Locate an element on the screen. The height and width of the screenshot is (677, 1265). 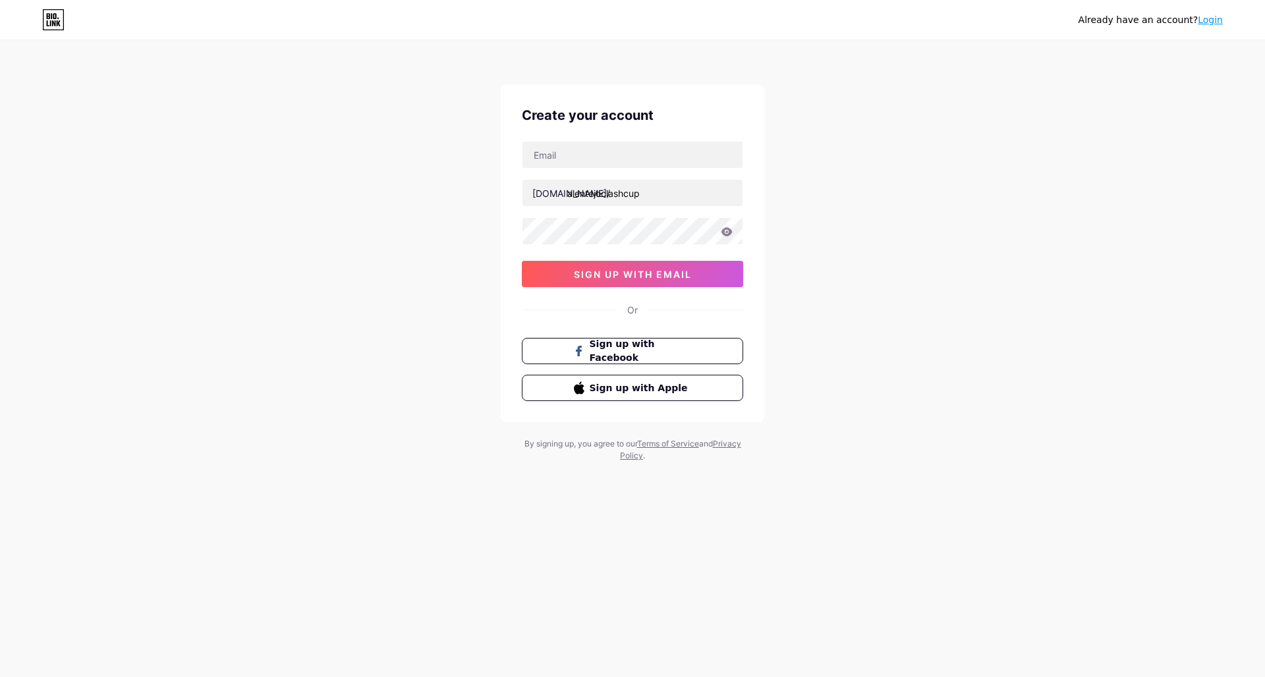
input: username is located at coordinates (632, 193).